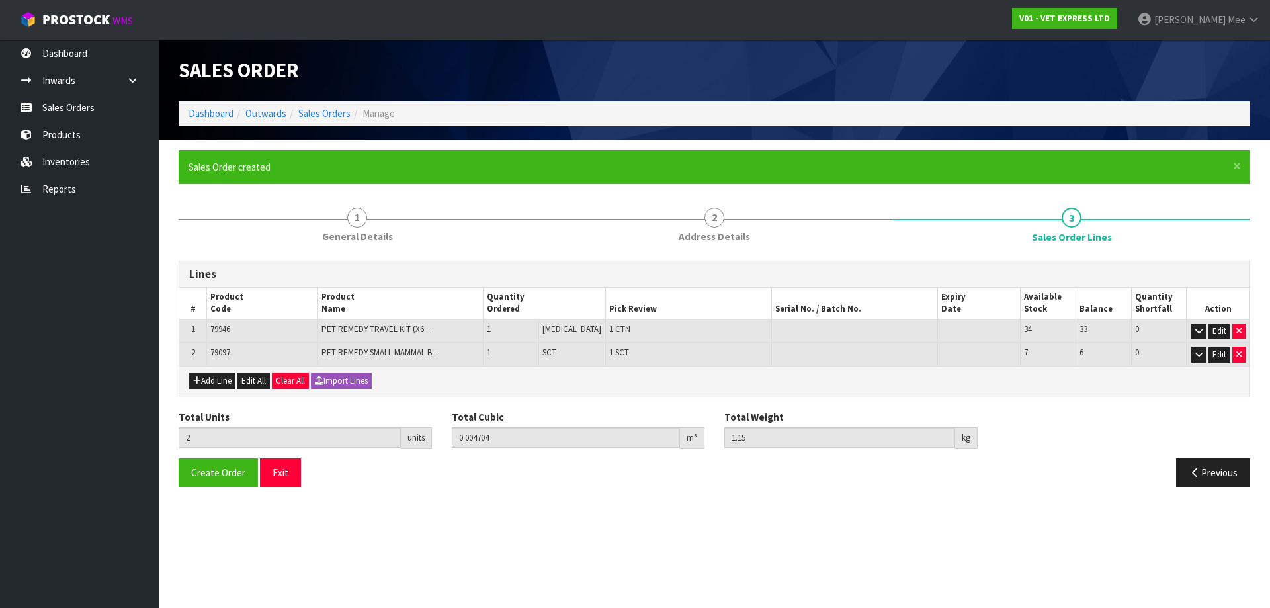 Image resolution: width=1270 pixels, height=608 pixels. Describe the element at coordinates (1214, 472) in the screenshot. I see `button: Previous` at that location.